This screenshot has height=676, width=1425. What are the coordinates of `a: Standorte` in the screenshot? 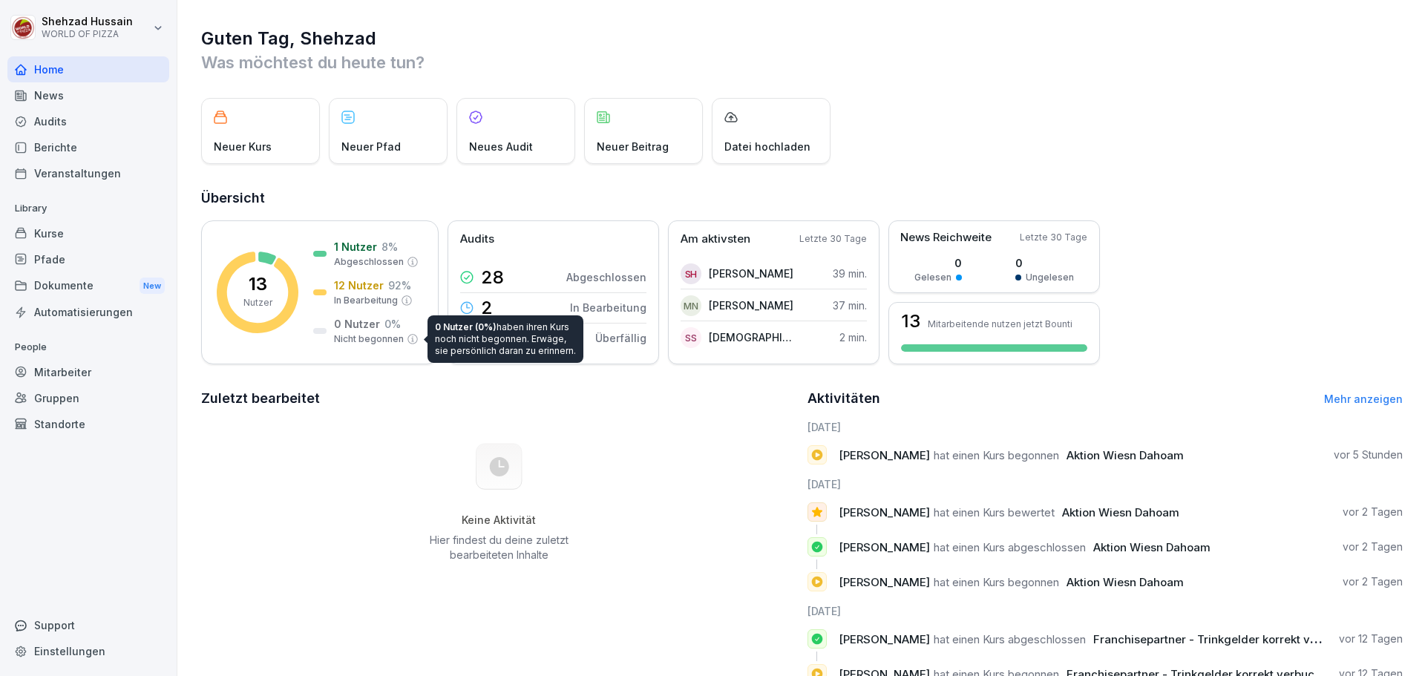 It's located at (88, 424).